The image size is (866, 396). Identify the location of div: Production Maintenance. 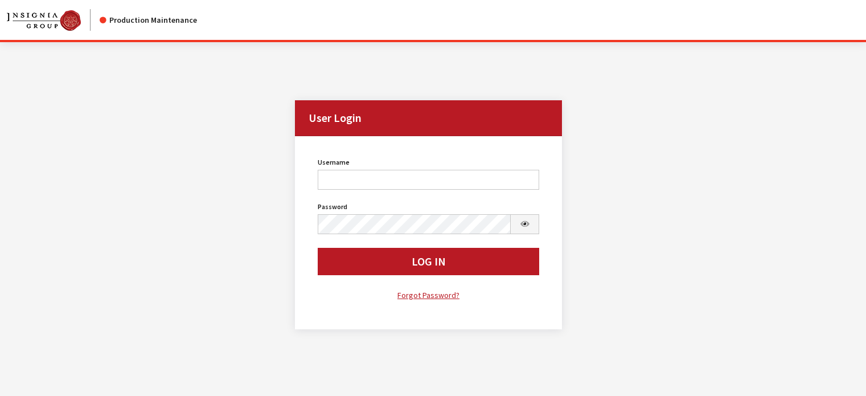
(148, 20).